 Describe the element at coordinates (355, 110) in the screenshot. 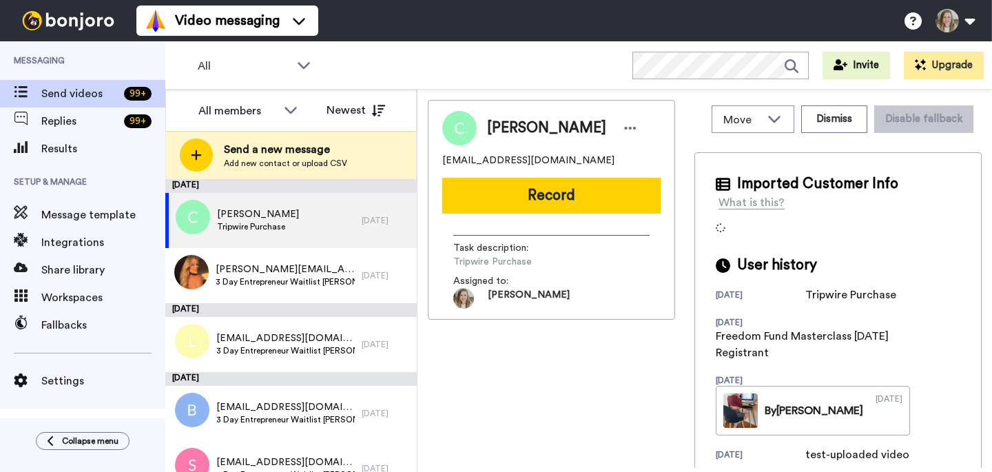

I see `button: Newest` at that location.